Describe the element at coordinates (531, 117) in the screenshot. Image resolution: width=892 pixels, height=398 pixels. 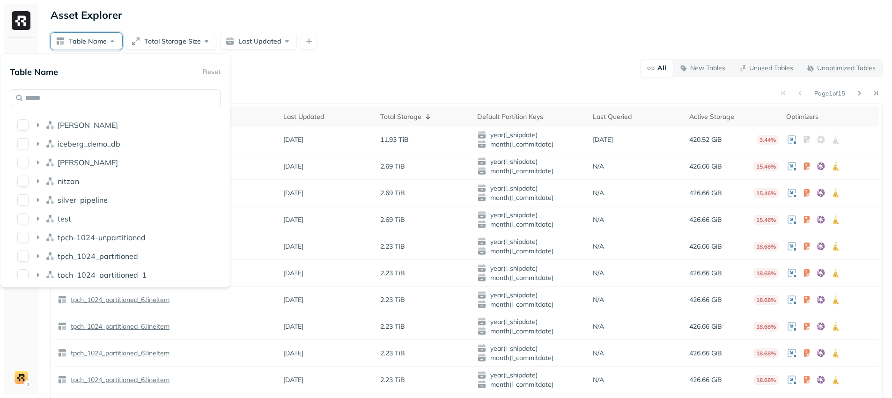
I see `div: Default Partition Keys` at that location.